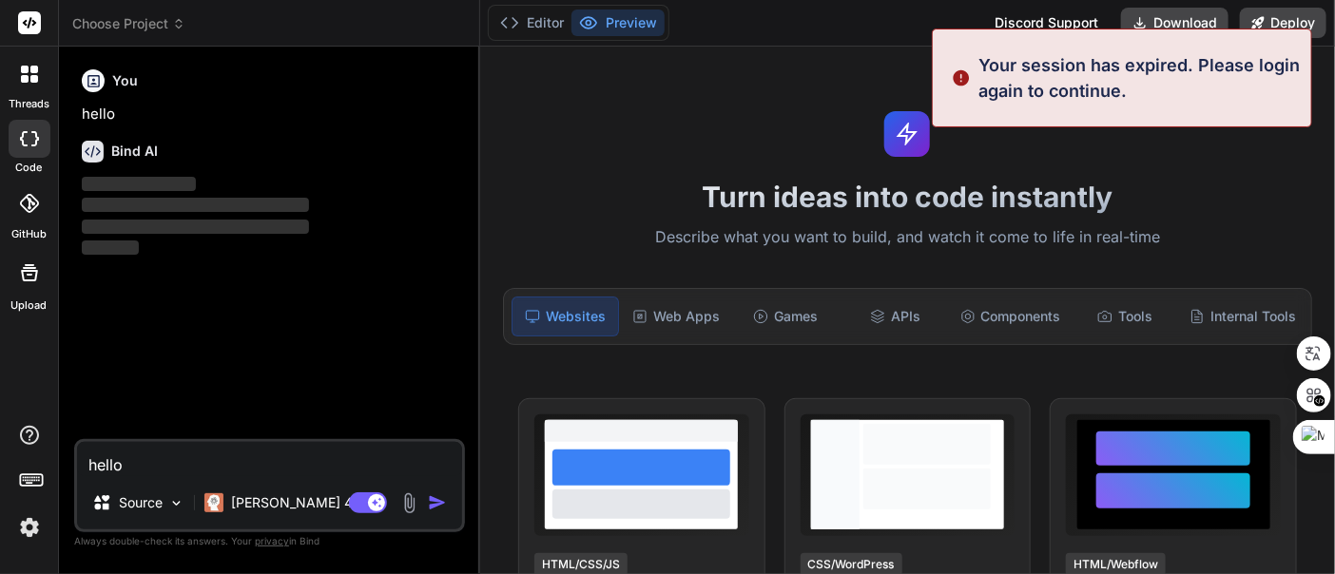 Image resolution: width=1335 pixels, height=574 pixels. Describe the element at coordinates (1011, 317) in the screenshot. I see `div: Components` at that location.